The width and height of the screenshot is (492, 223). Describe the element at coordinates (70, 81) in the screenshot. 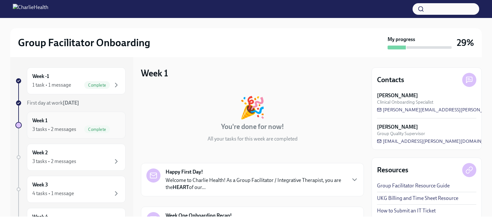

I see `a: Week -11 task • 1 messageComplete` at that location.